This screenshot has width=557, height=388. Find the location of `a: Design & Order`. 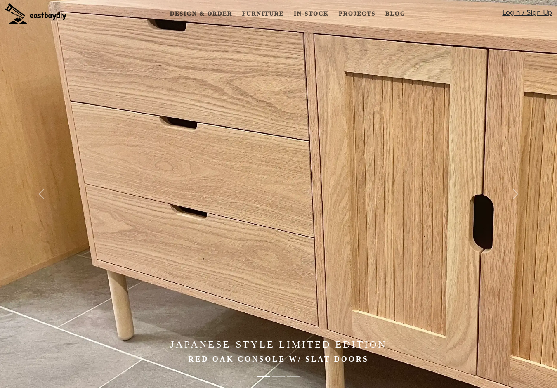

a: Design & Order is located at coordinates (201, 14).